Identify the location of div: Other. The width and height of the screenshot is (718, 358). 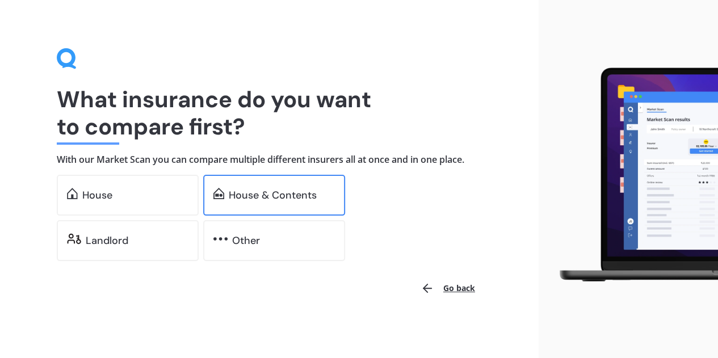
(246, 241).